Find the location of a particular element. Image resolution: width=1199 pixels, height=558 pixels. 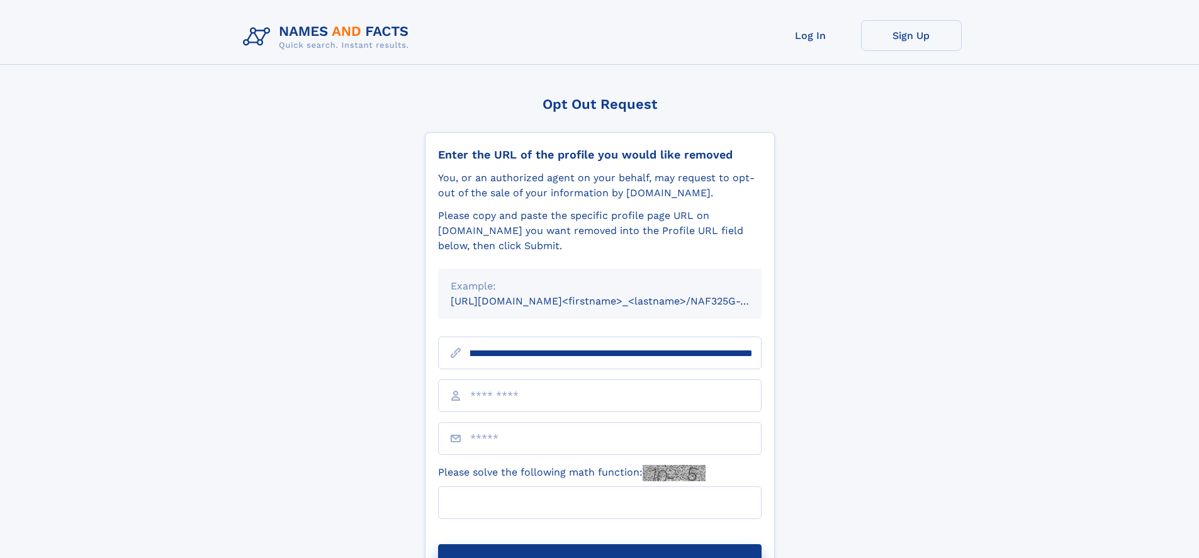

img: Logo Names and Facts is located at coordinates (329, 37).